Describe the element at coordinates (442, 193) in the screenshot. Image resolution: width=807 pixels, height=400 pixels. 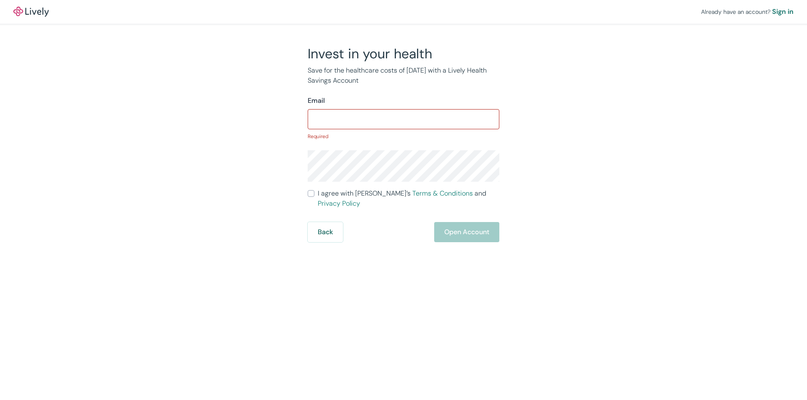
I see `a: Terms & Conditions` at that location.